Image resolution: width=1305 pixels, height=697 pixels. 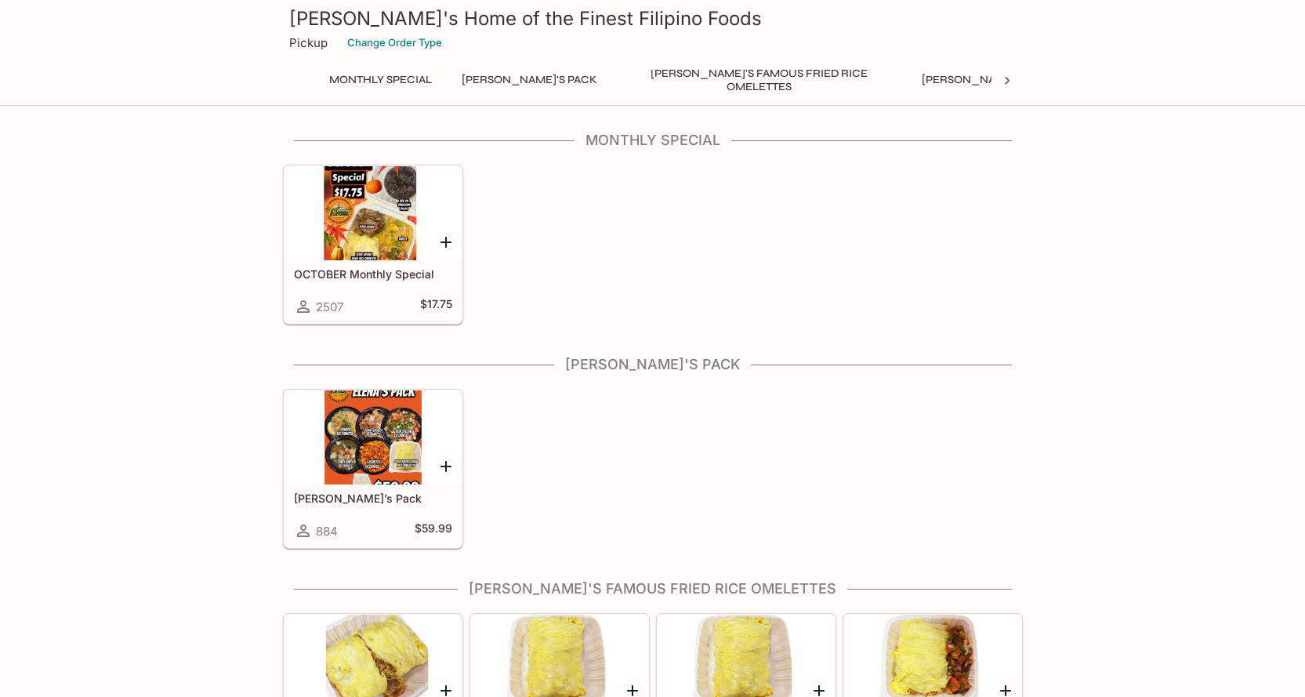 I want to click on button: Add OCTOBER Monthly Special, so click(x=446, y=241).